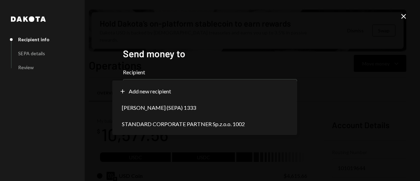  What do you see at coordinates (34, 39) in the screenshot?
I see `div: Recipient info` at bounding box center [34, 39].